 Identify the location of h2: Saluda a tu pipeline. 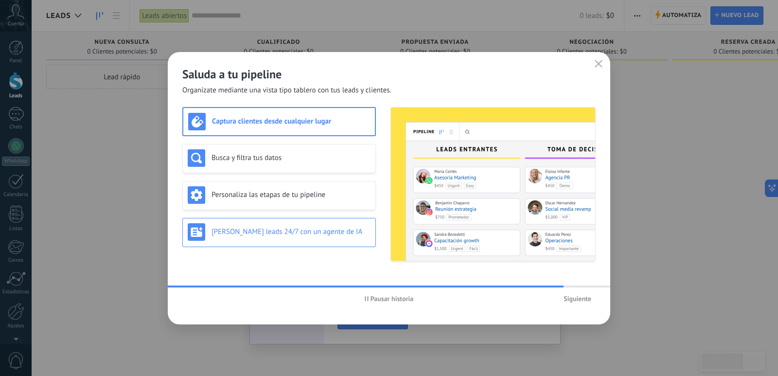
(389, 74).